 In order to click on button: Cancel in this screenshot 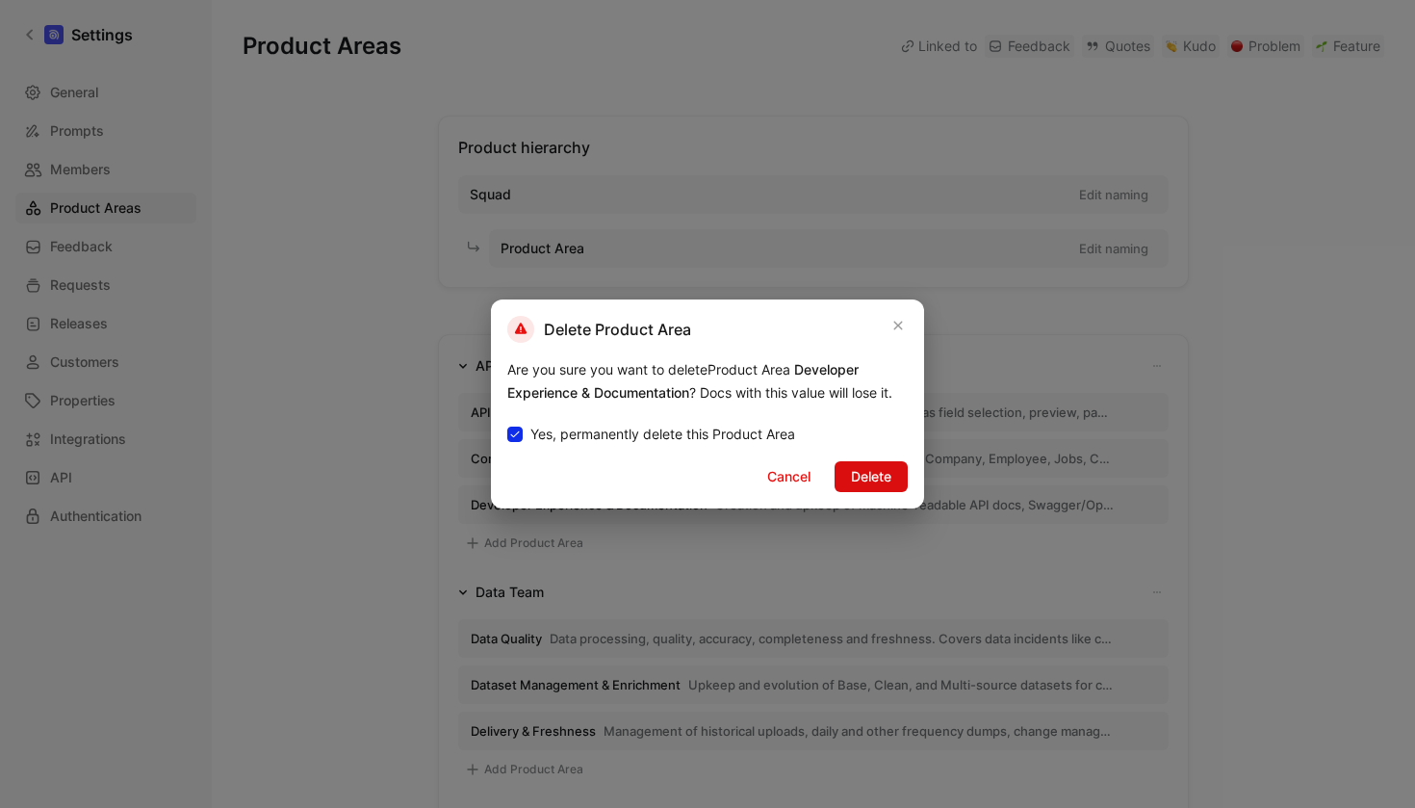, I will do `click(789, 477)`.